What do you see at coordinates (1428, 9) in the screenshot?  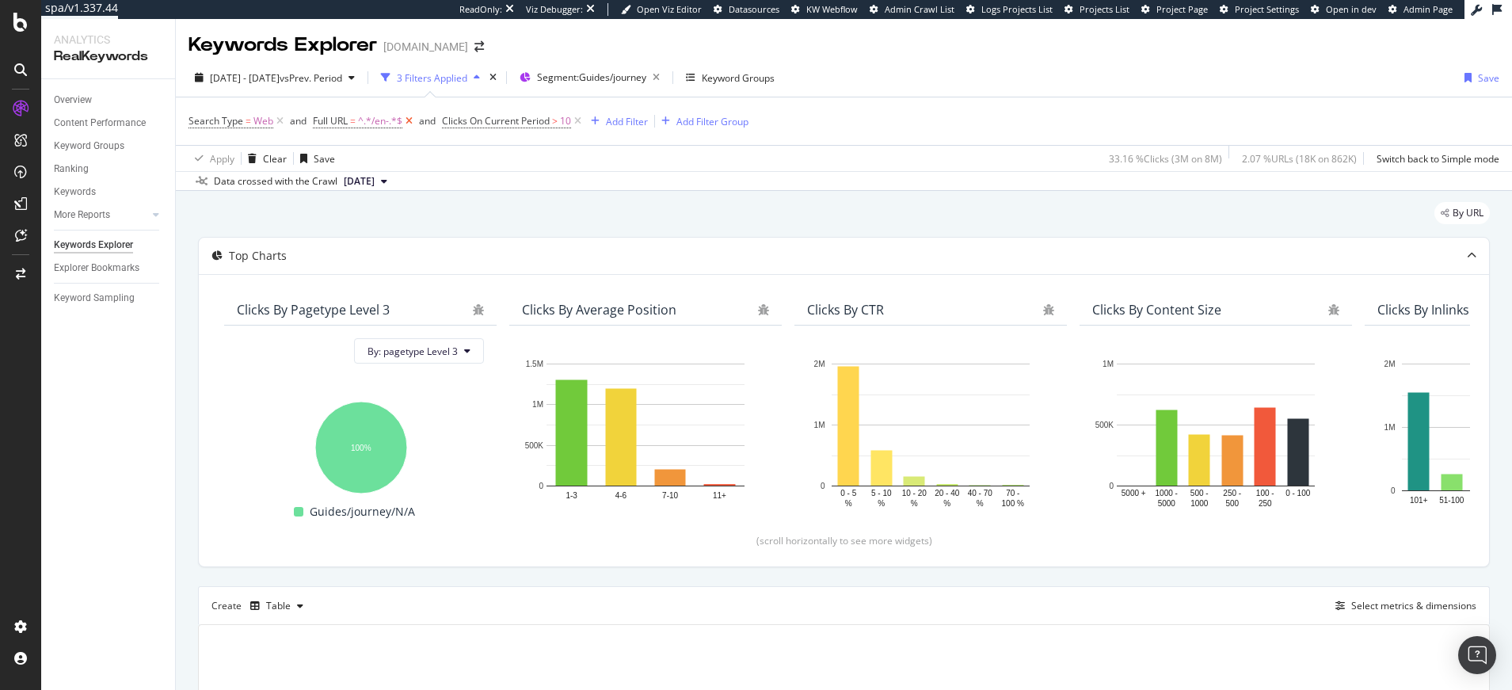 I see `span: Admin Page` at bounding box center [1428, 9].